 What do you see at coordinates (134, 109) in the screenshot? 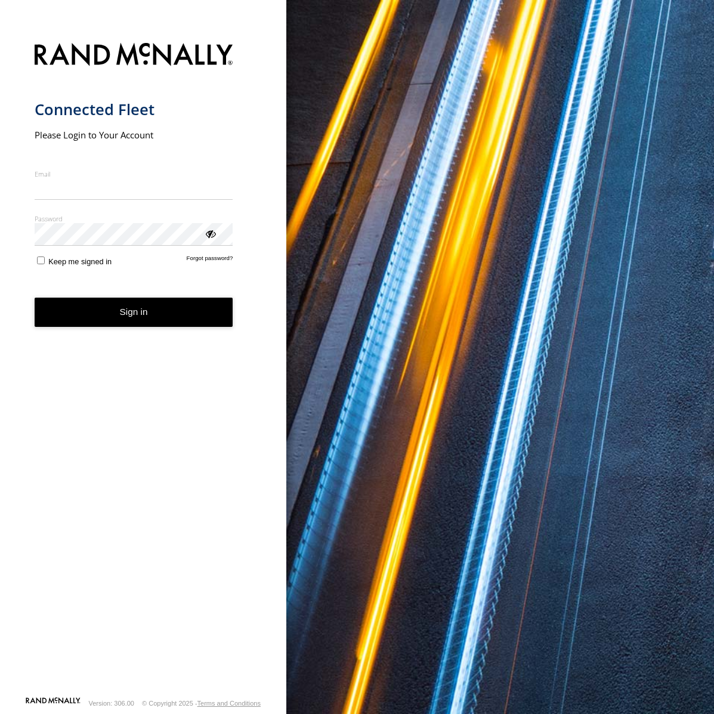
I see `h1: Connected Fleet` at bounding box center [134, 109].